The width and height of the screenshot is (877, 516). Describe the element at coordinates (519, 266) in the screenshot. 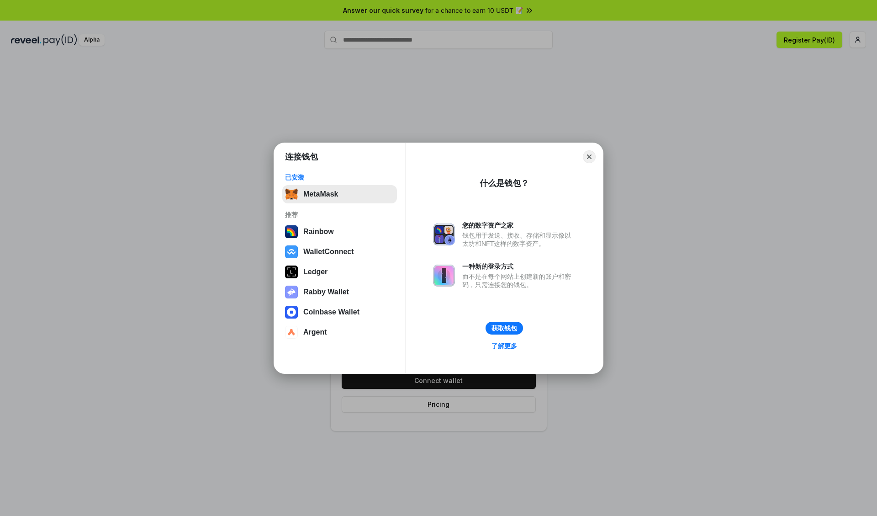

I see `div: 一种新的登录方式` at that location.